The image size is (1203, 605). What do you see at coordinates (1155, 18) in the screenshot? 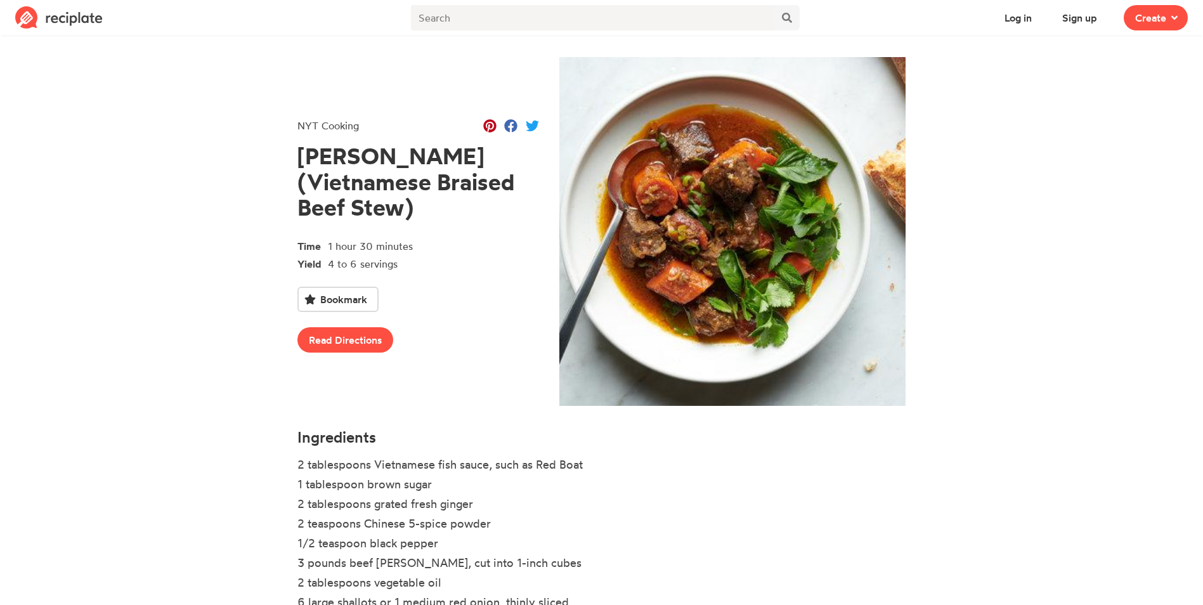
I see `button: Create` at bounding box center [1155, 18].